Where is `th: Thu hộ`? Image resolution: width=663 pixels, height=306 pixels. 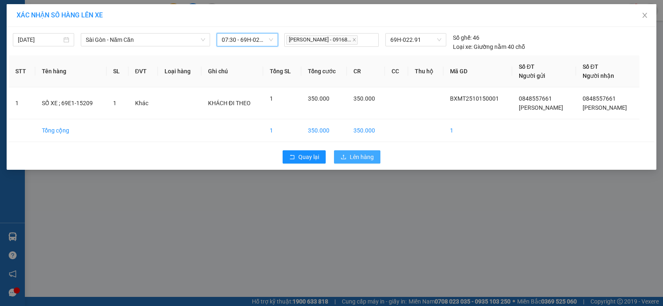
th: Thu hộ is located at coordinates (425, 71).